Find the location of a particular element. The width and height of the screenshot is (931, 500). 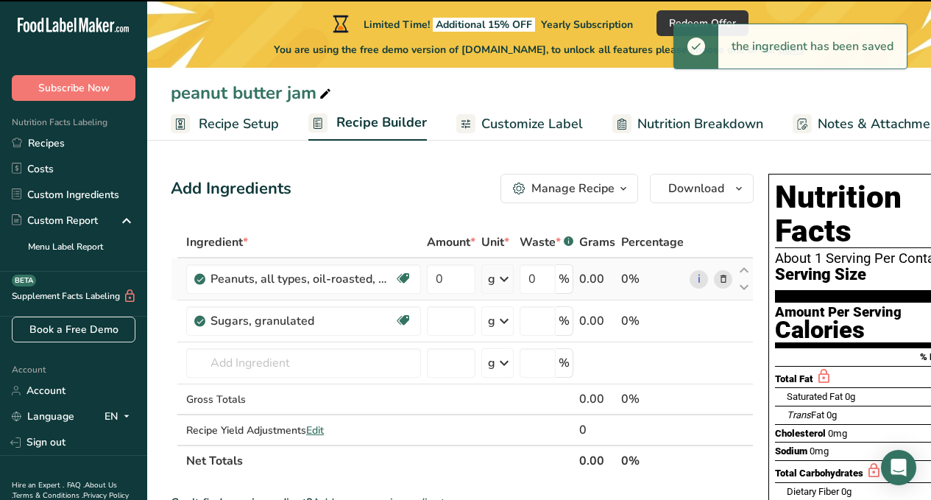

th: 0.00 is located at coordinates (597, 460).